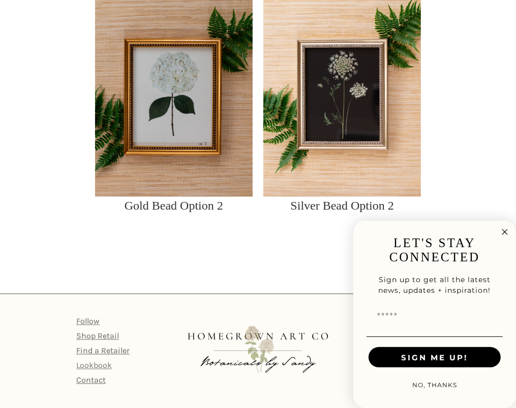  I want to click on a: Shop Retail, so click(98, 336).